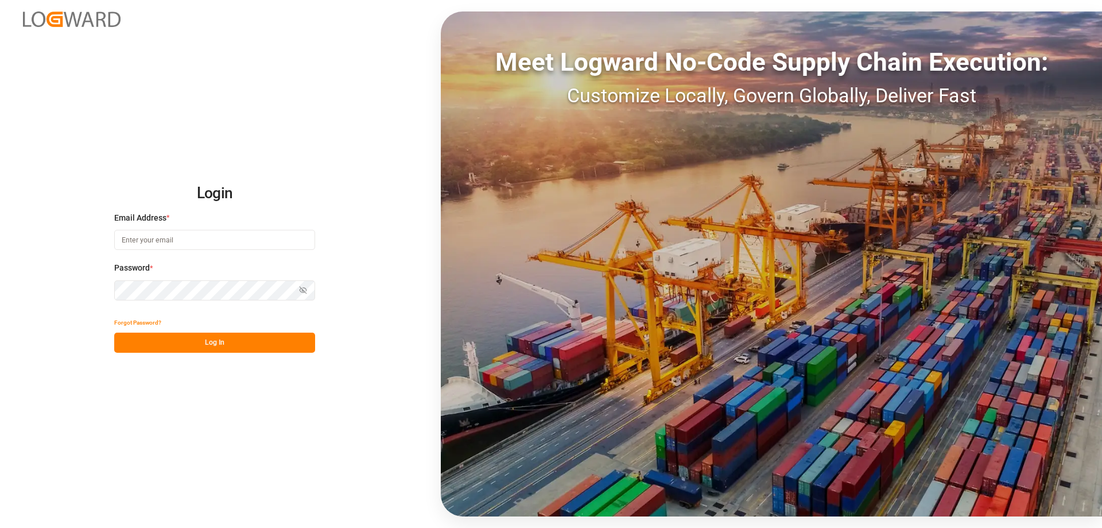 This screenshot has height=528, width=1102. What do you see at coordinates (138, 322) in the screenshot?
I see `button: Forgot Password?` at bounding box center [138, 322].